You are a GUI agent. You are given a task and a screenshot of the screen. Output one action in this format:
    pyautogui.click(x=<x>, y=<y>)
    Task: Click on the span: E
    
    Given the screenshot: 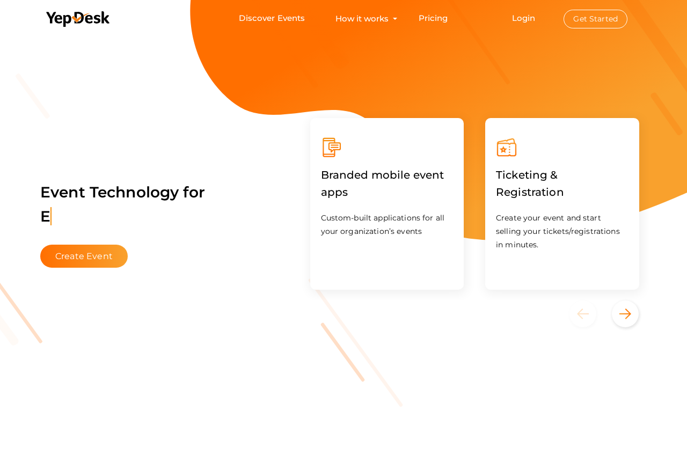 What is the action you would take?
    pyautogui.click(x=46, y=216)
    